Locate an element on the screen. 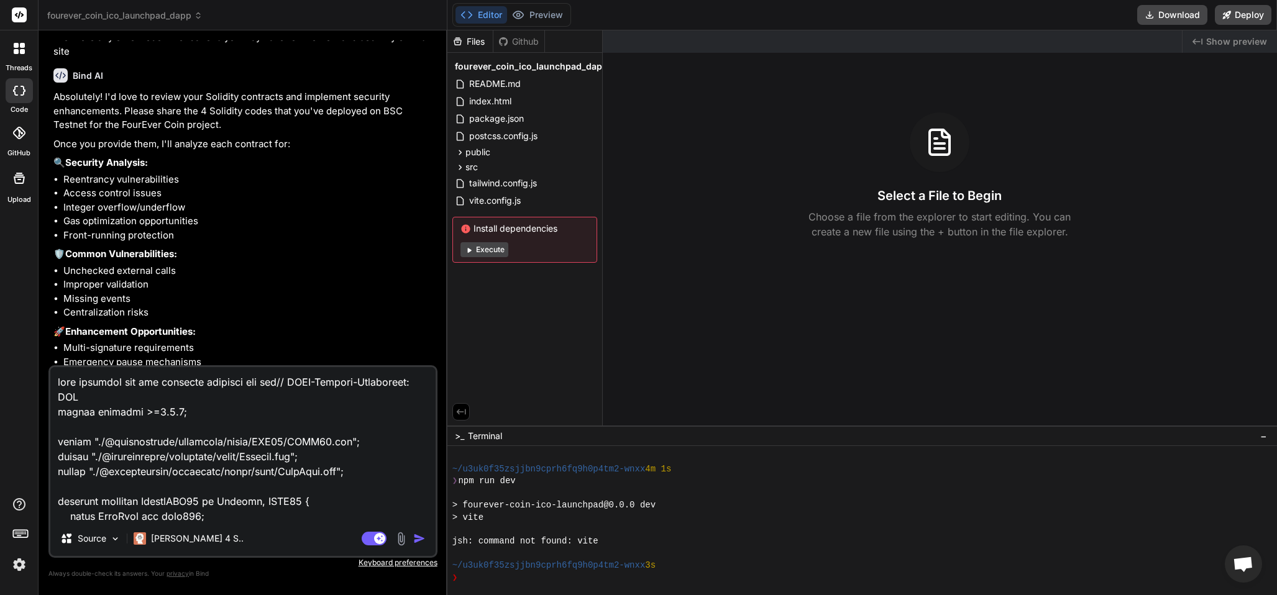  p: Once you provide them, I'll analyze each contract for: is located at coordinates (244, 144).